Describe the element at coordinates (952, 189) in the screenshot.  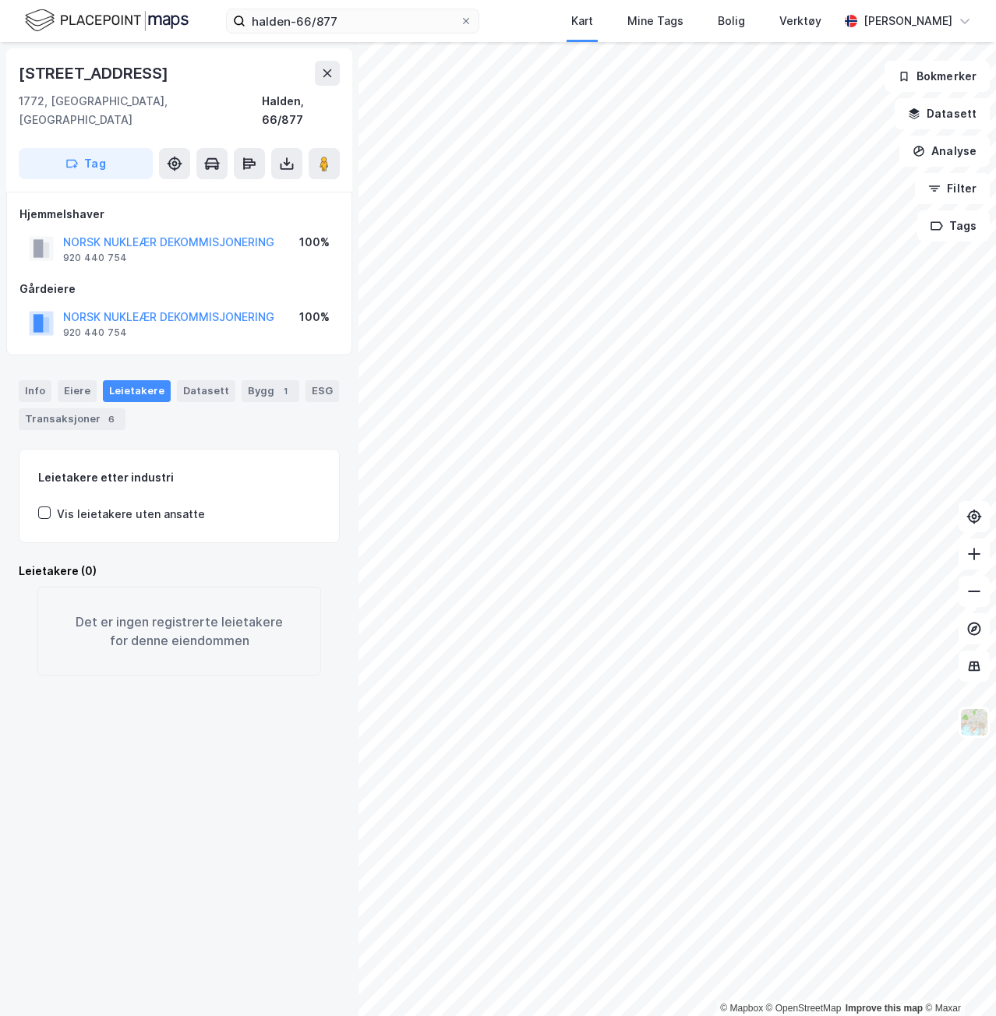
I see `button: Filter` at that location.